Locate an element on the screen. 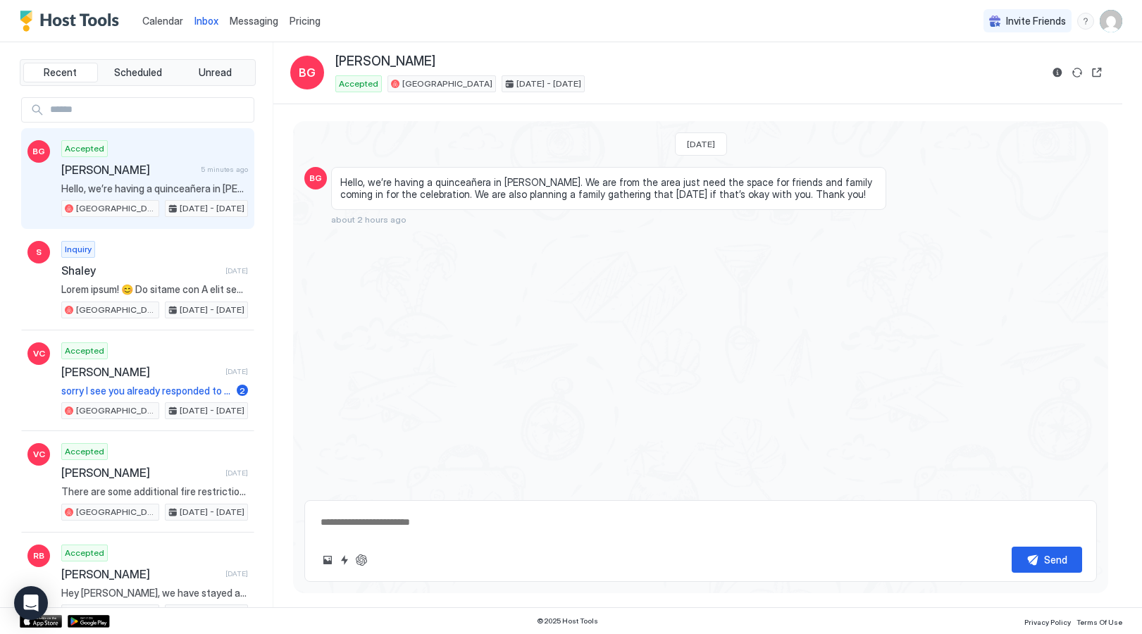  div: tab-group is located at coordinates (137, 73).